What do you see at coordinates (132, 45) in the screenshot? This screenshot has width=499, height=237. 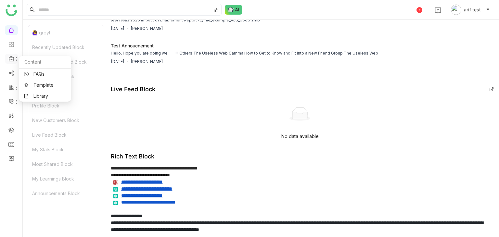 I see `div: Test annoucnement` at bounding box center [132, 45].